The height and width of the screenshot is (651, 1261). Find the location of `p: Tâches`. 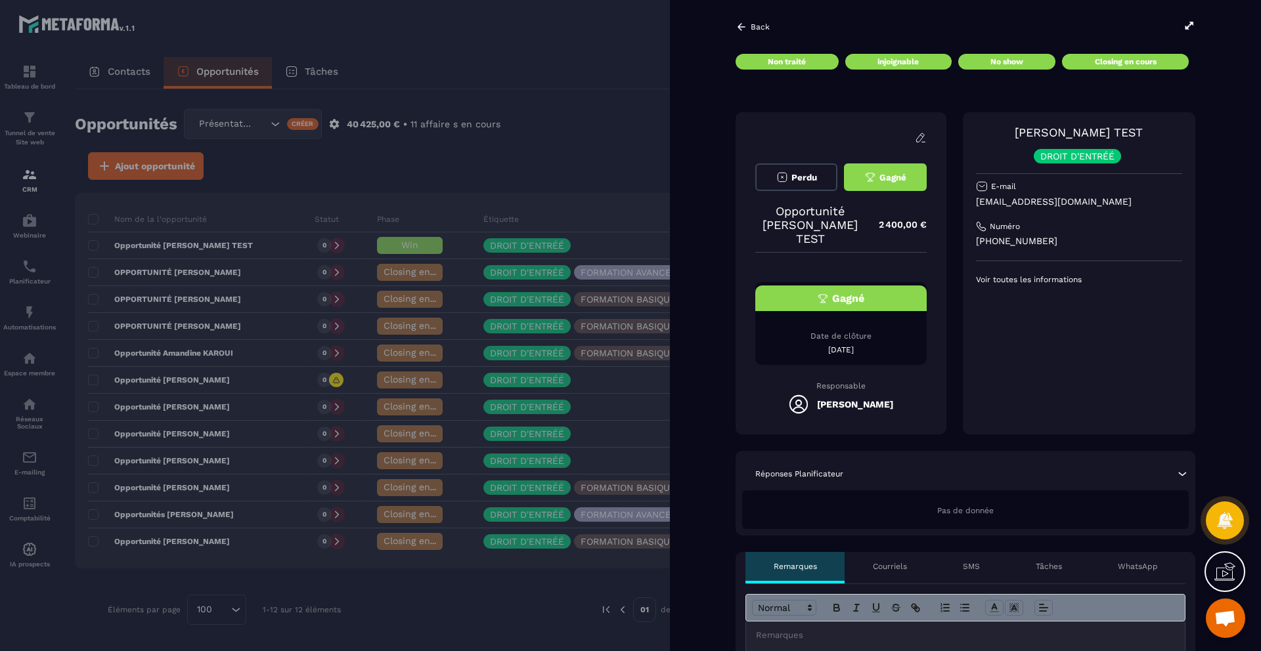

p: Tâches is located at coordinates (1049, 567).